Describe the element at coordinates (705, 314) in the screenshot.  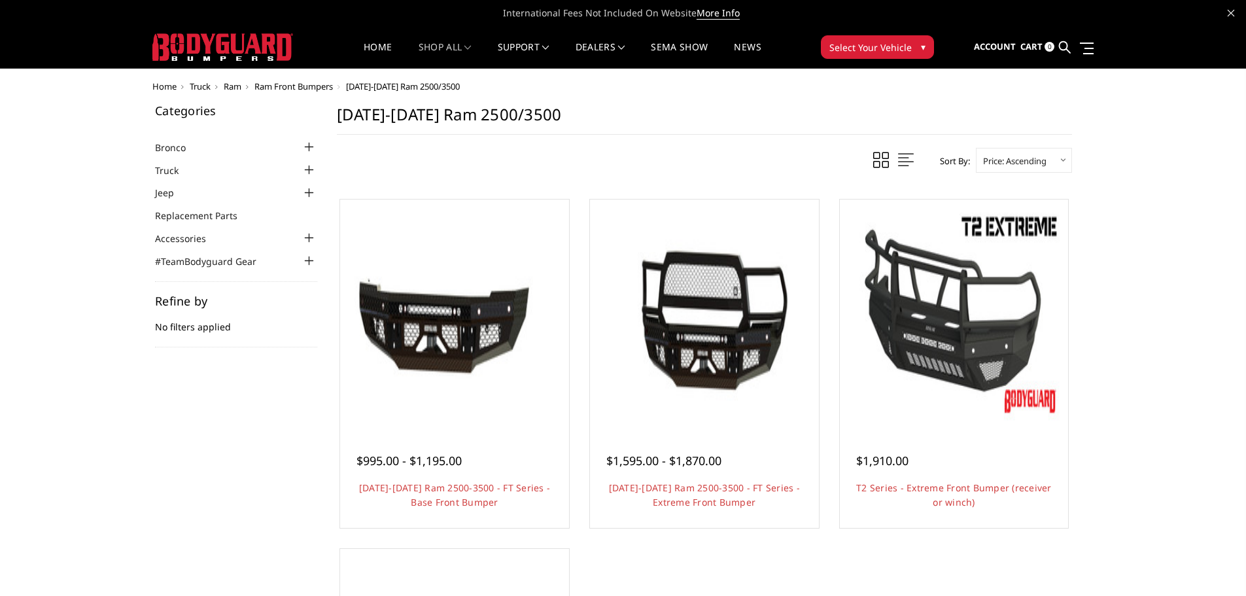
I see `a: 2010-2018 Ram 2500-3500 - FT Series - Extreme Front Bumper 2010-2018 Ram 2500-3500 - FT Series - ...` at that location.